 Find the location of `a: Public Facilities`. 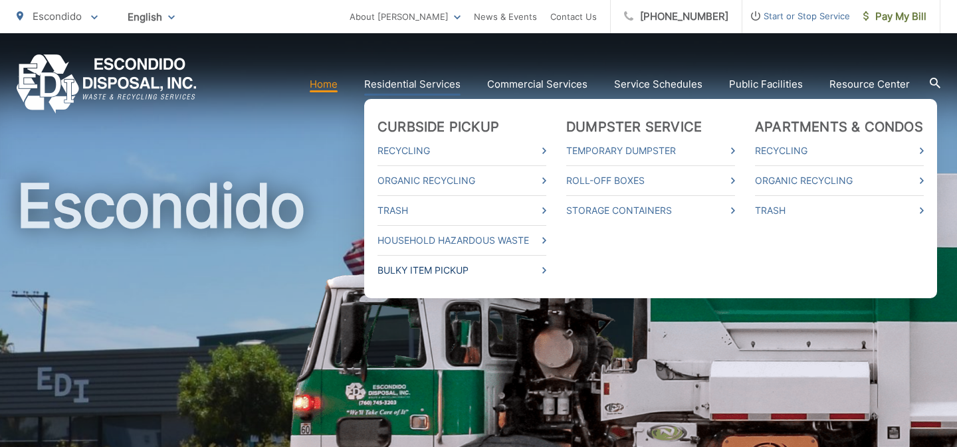

a: Public Facilities is located at coordinates (765, 84).